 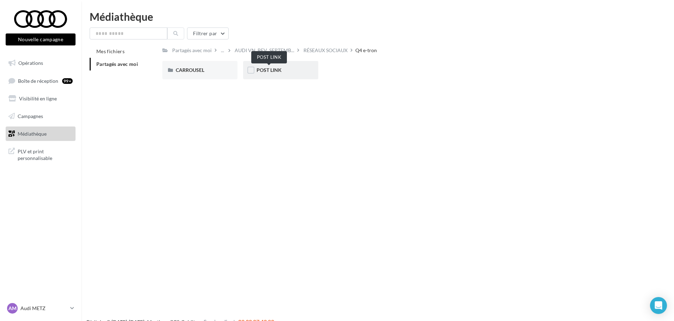 I want to click on span: Opérations, so click(x=31, y=63).